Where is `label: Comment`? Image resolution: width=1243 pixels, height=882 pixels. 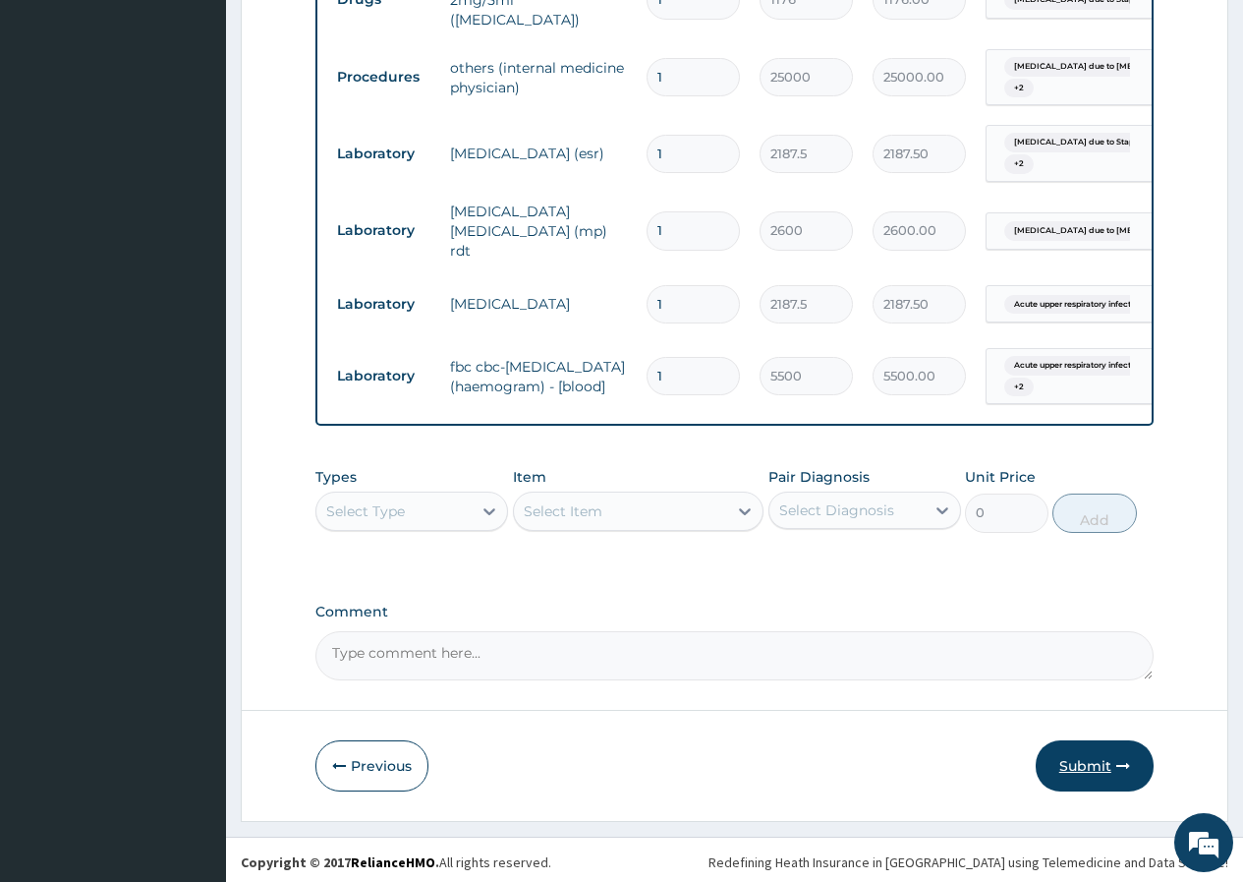 label: Comment is located at coordinates (734, 611).